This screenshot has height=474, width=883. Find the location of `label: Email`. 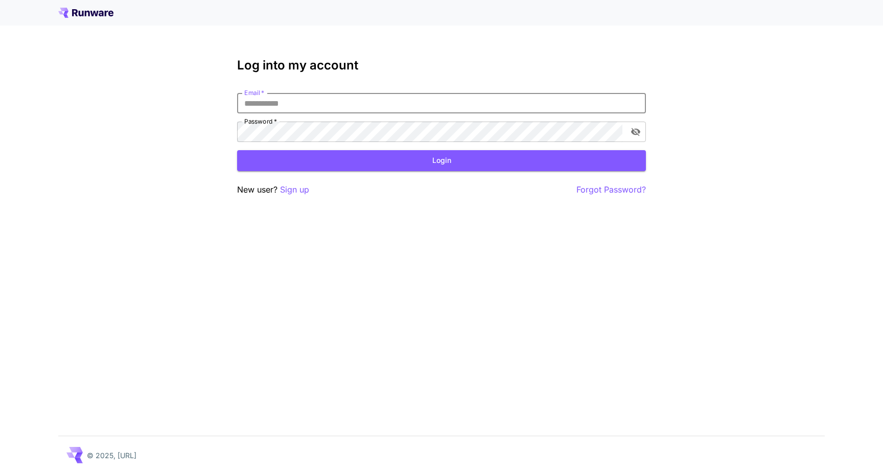

label: Email is located at coordinates (254, 93).